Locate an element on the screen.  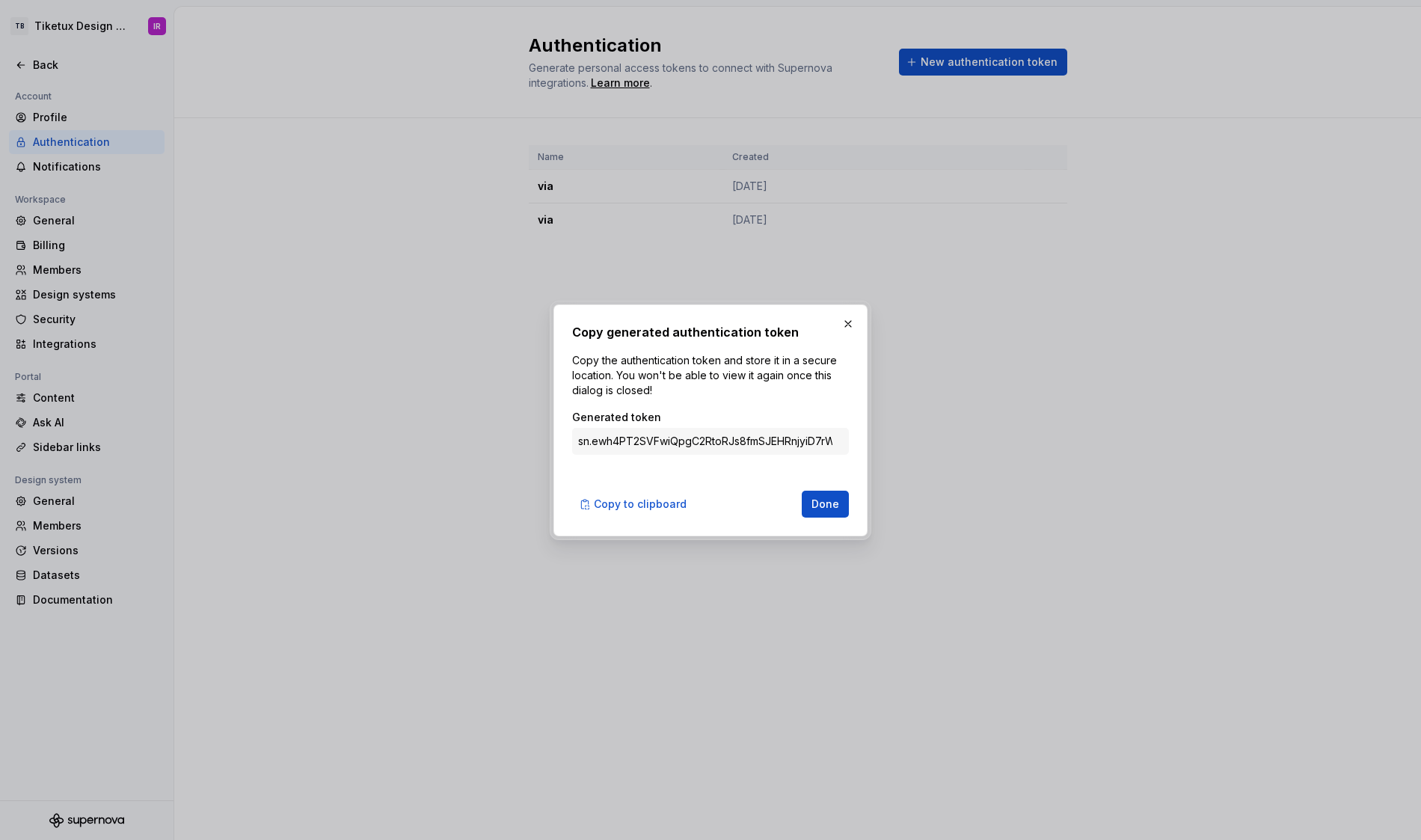
span: Copy to clipboard is located at coordinates (640, 504).